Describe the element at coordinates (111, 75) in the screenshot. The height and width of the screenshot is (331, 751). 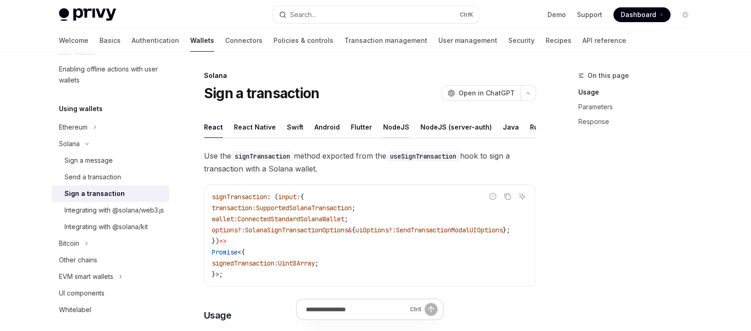
I see `a: Enabling offline actions with user wallets` at that location.